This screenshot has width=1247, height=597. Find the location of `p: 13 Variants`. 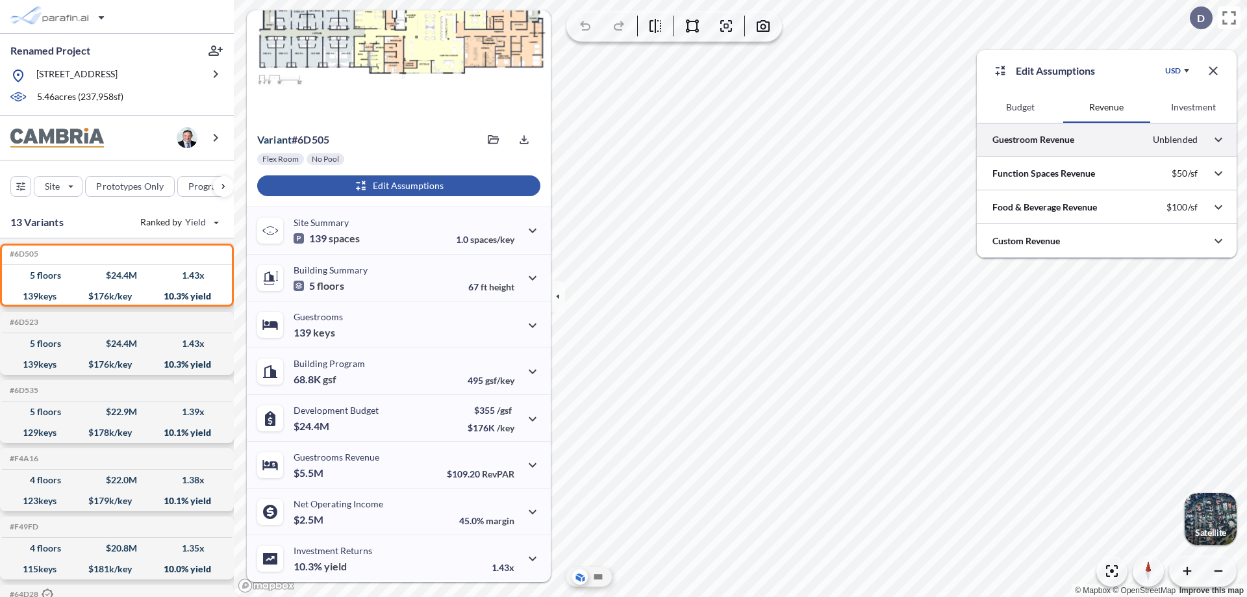

p: 13 Variants is located at coordinates (37, 222).